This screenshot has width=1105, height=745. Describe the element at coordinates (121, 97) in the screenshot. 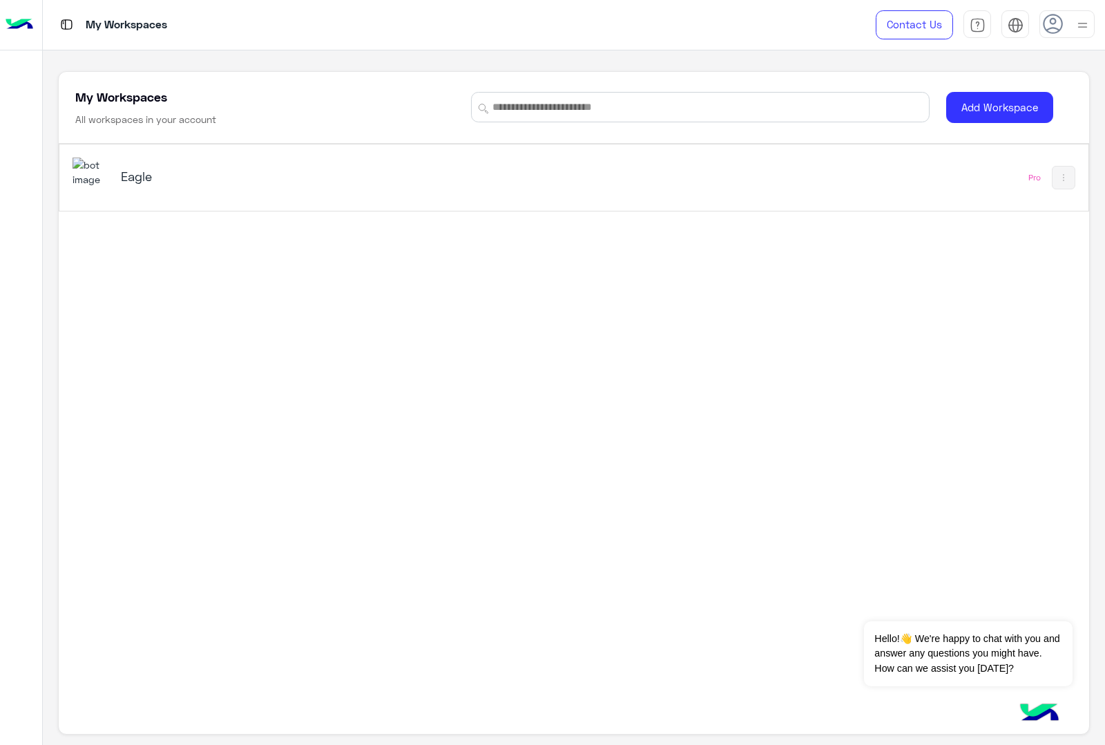

I see `h5: My Workspaces` at that location.